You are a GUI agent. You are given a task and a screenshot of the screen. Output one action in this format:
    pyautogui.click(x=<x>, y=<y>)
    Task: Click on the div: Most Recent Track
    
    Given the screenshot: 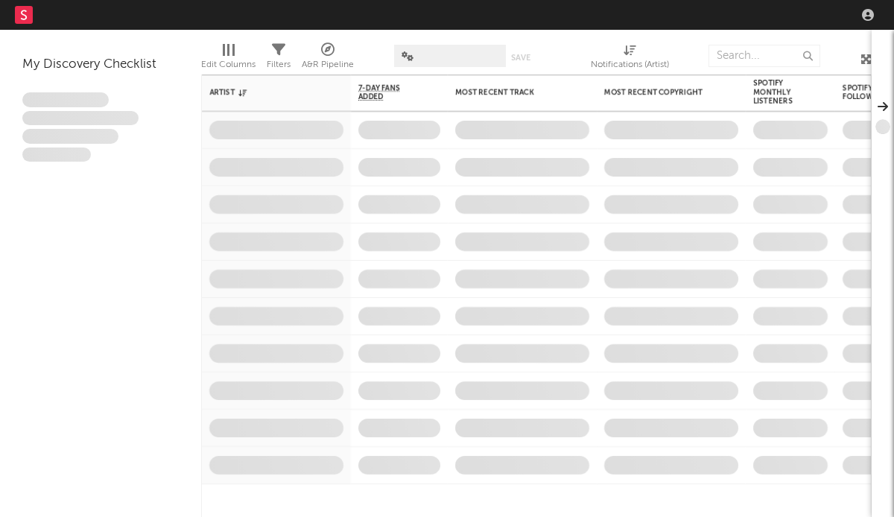 What is the action you would take?
    pyautogui.click(x=511, y=92)
    